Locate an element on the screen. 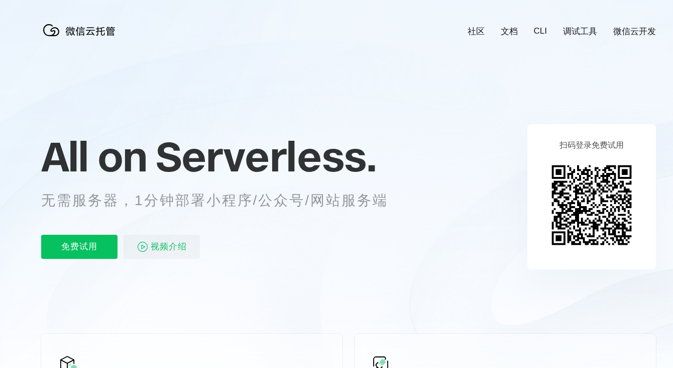 The image size is (673, 368). a: CLI is located at coordinates (541, 31).